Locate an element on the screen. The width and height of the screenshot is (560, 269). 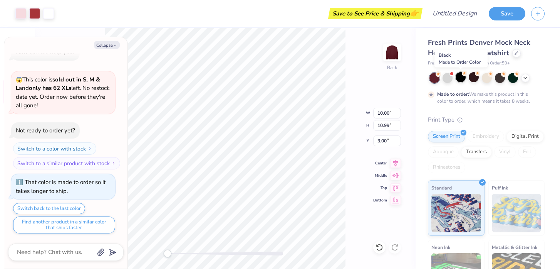
button: Switch to a color with stock is located at coordinates (55, 148).